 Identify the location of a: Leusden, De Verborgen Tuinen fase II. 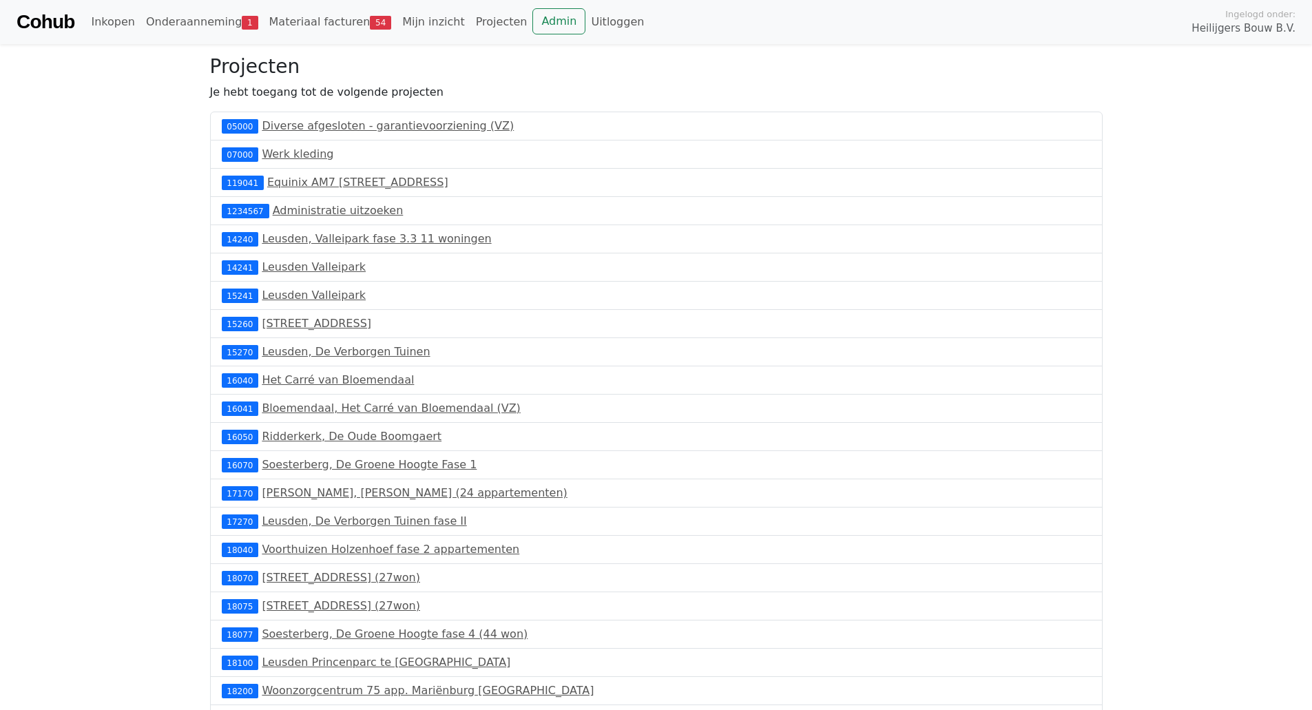
(364, 521).